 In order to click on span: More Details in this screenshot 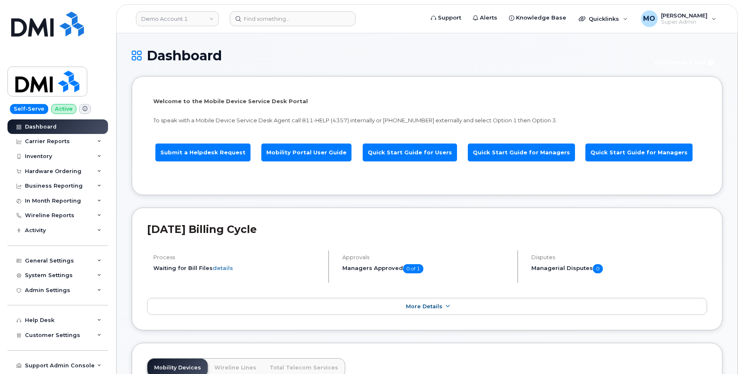, I will do `click(424, 306)`.